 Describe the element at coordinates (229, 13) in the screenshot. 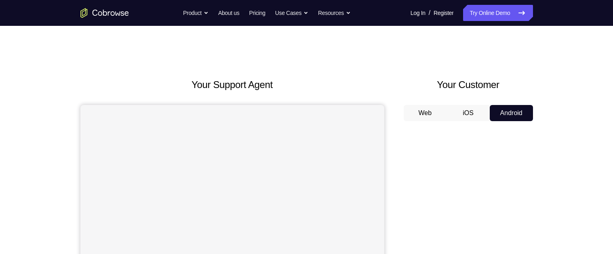

I see `a: About us` at that location.